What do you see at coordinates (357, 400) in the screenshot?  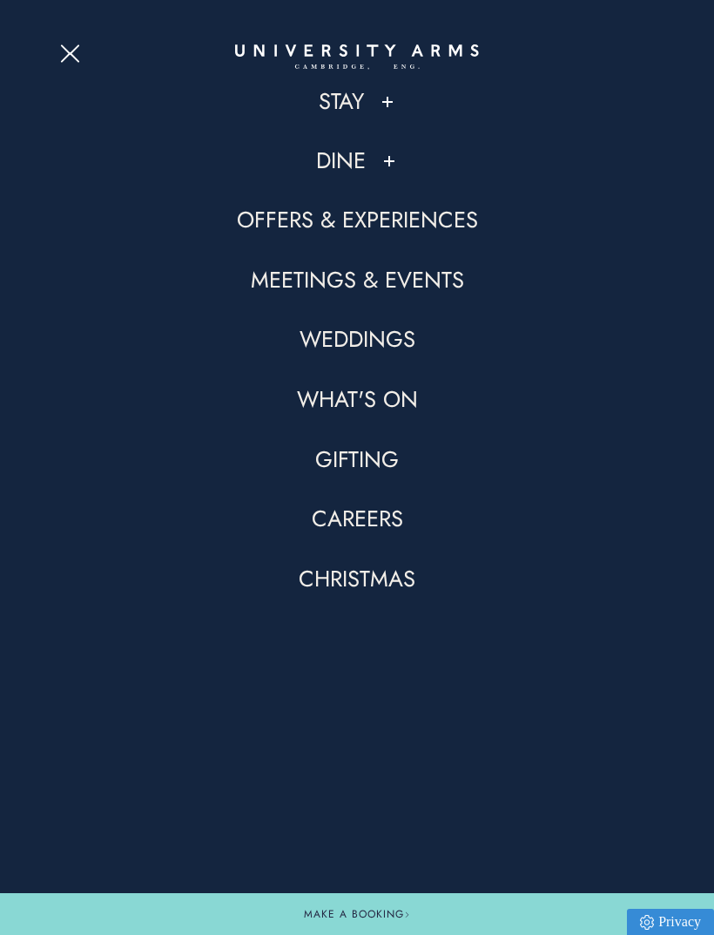 I see `a: What's On` at bounding box center [357, 400].